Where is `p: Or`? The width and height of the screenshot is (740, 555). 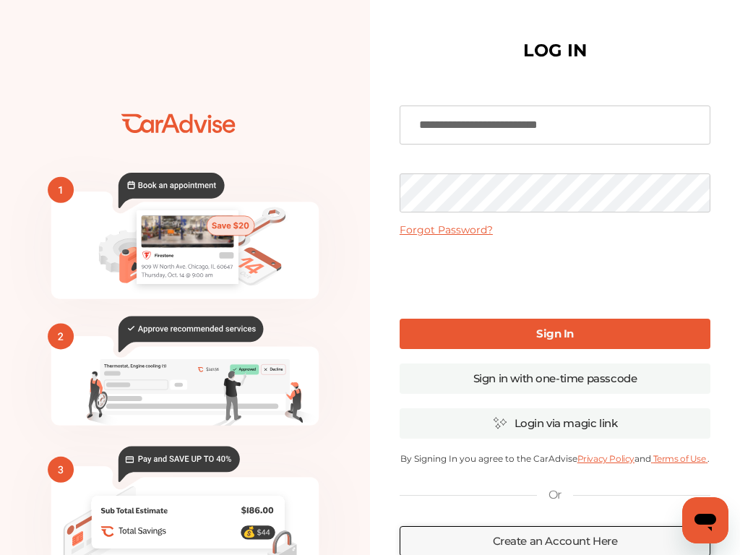 p: Or is located at coordinates (555, 495).